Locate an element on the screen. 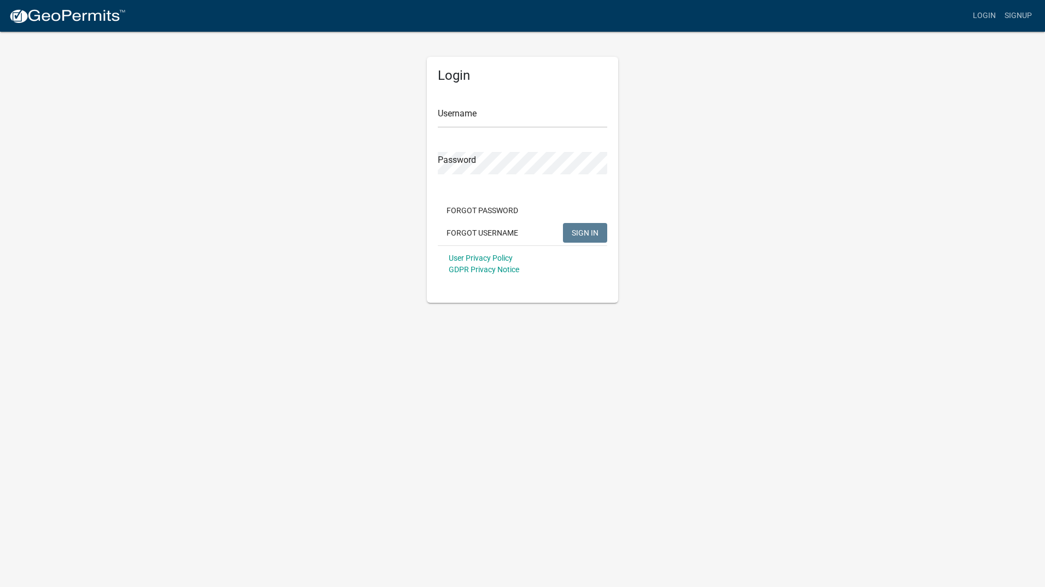 The height and width of the screenshot is (587, 1045). button: Forgot Password is located at coordinates (482, 210).